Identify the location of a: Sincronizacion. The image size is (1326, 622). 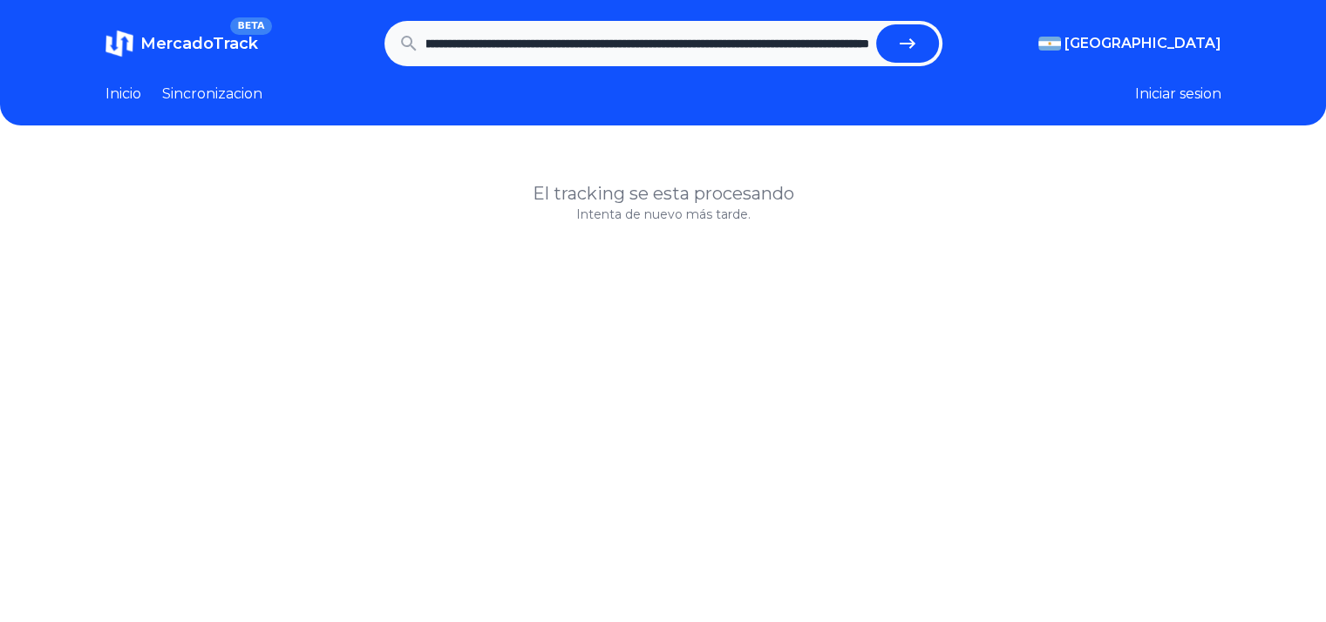
(212, 94).